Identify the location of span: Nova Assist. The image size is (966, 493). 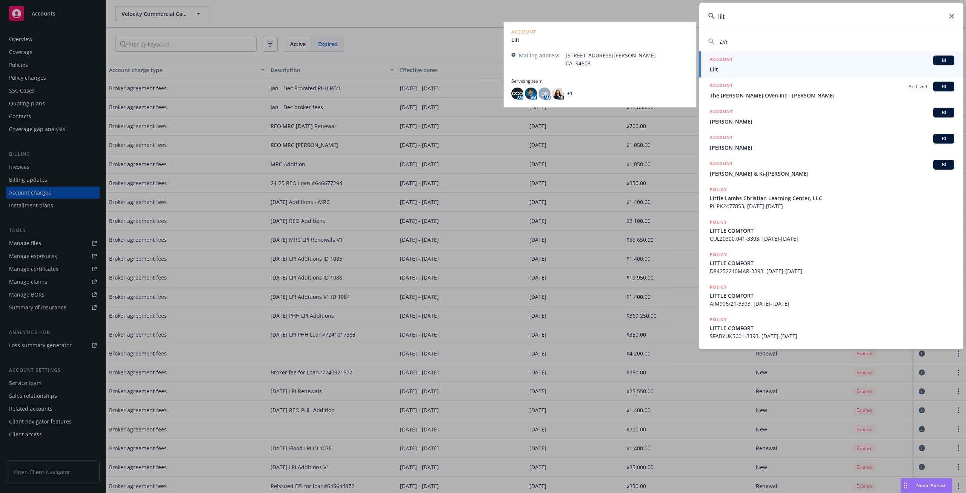
(931, 485).